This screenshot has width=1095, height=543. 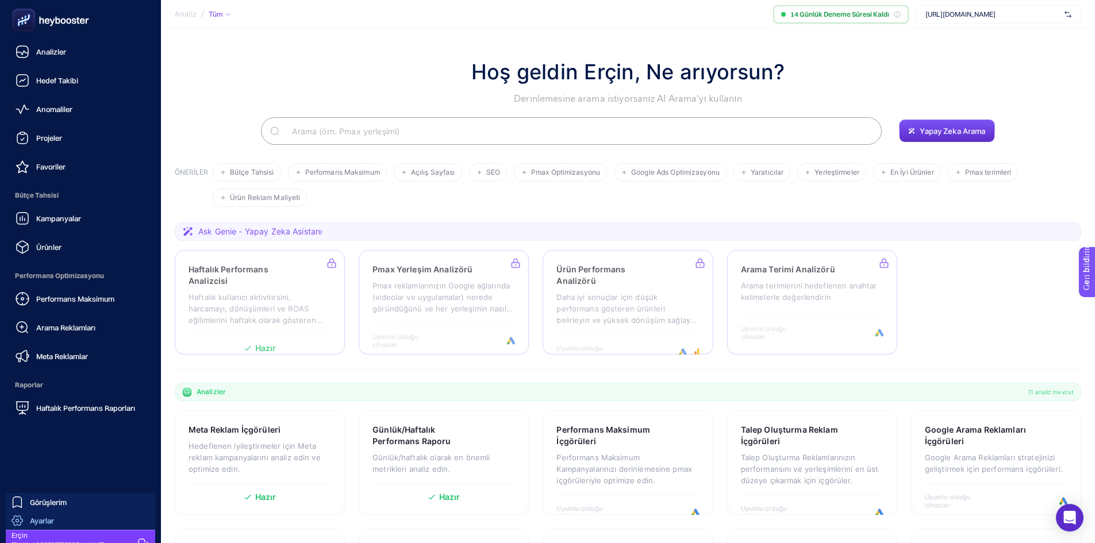 What do you see at coordinates (789, 435) in the screenshot?
I see `font: Talep Oluşturma Reklam İçgörüleri` at bounding box center [789, 435].